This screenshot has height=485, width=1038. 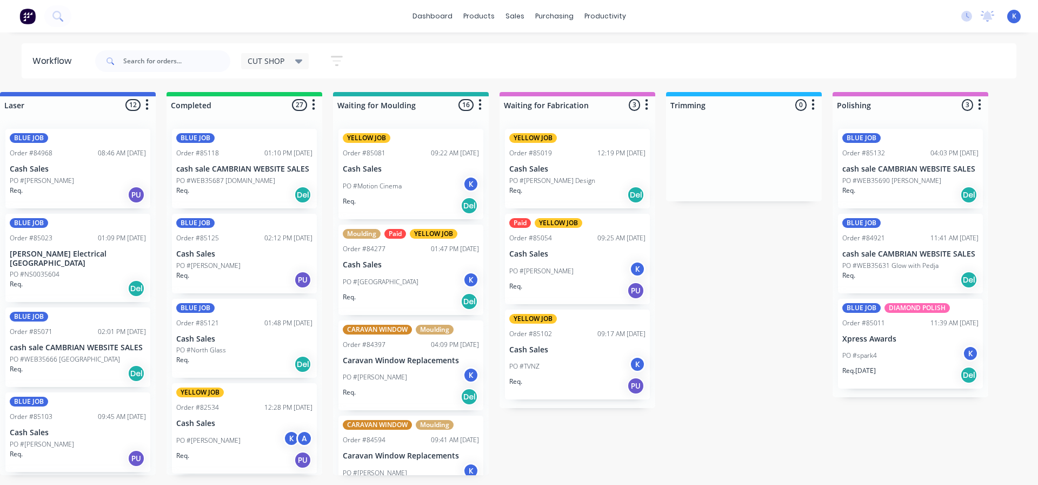 What do you see at coordinates (177, 61) in the screenshot?
I see `input: Search for orders...` at bounding box center [177, 61].